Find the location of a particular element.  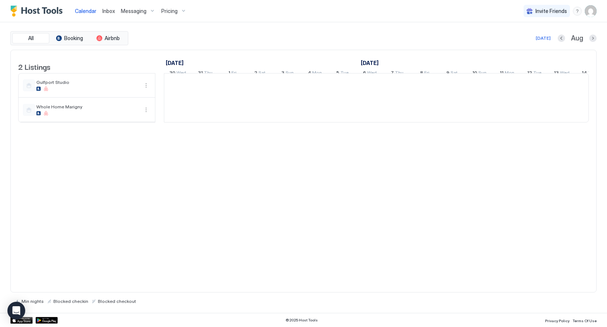

span: © 2025 Host Tools is located at coordinates (301, 320).